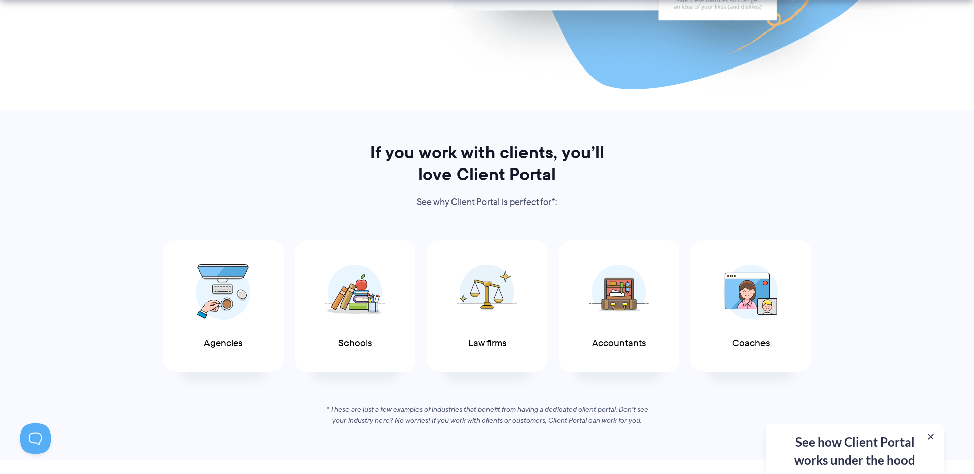  What do you see at coordinates (619, 306) in the screenshot?
I see `a: Accountants` at bounding box center [619, 306].